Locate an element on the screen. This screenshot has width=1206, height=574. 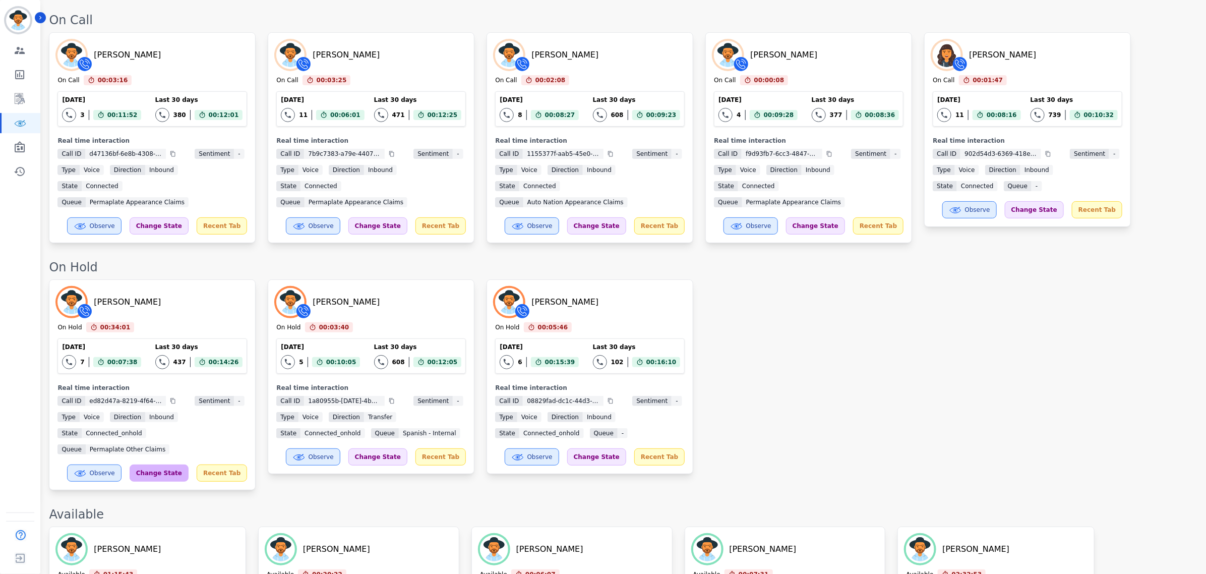
span: ed82d47a-8219-4f64-8327-ccfad7a4b8b1 is located at coordinates (126, 401).